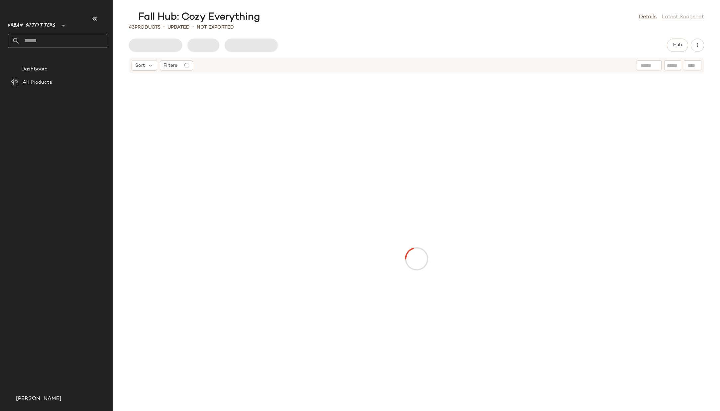 The width and height of the screenshot is (720, 411). What do you see at coordinates (648, 17) in the screenshot?
I see `a: Details` at bounding box center [648, 17].